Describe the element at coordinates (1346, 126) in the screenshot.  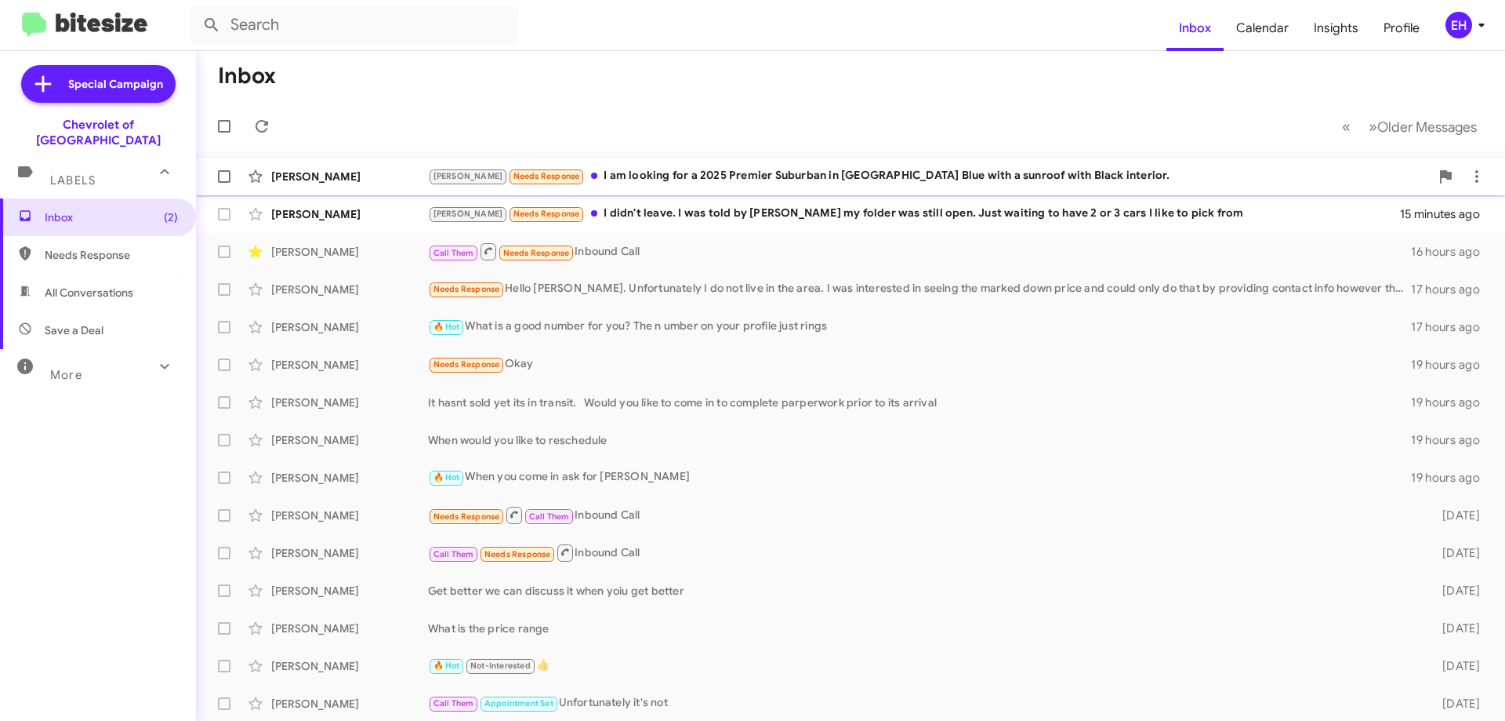
I see `button: Previous` at that location.